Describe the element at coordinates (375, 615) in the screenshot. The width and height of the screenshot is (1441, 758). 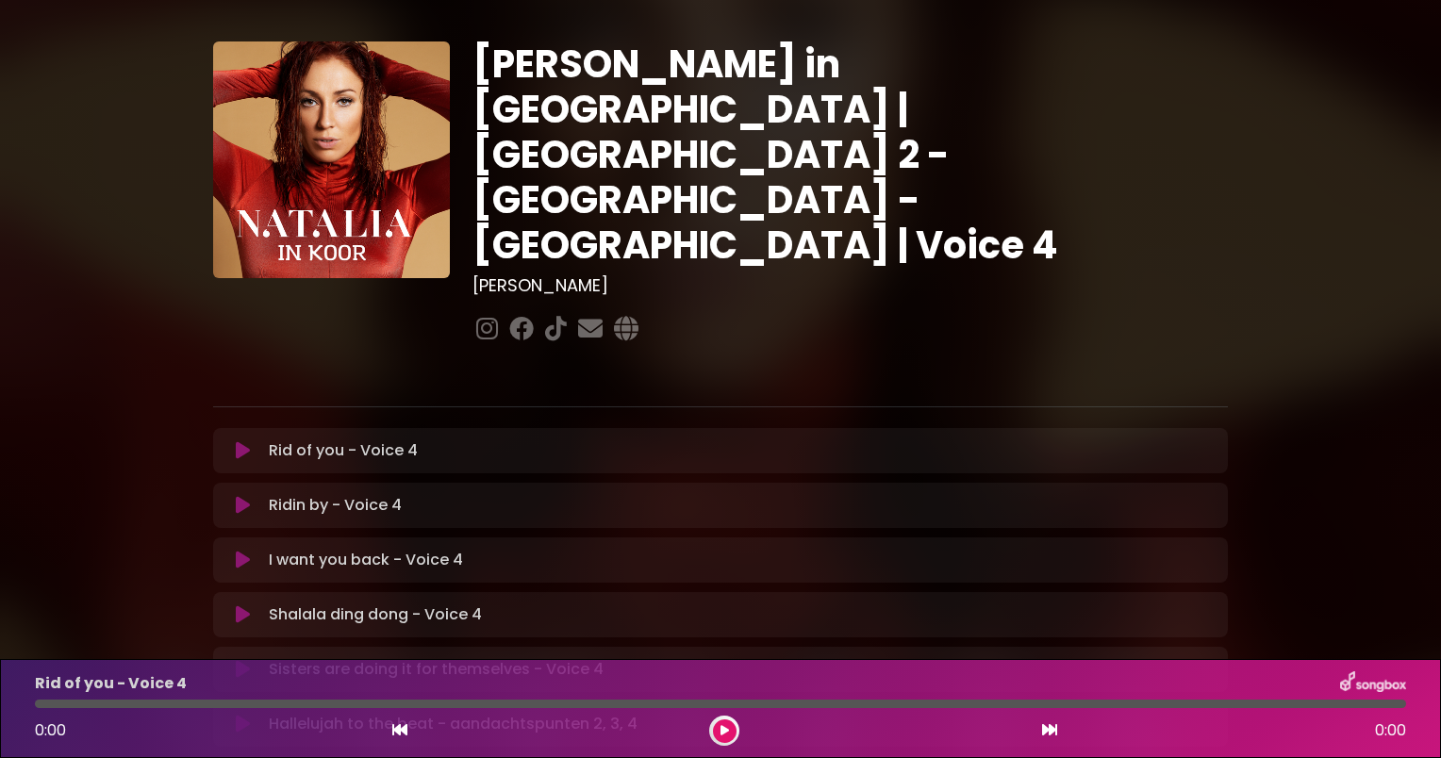
I see `p: Shalala ding dong - Voice 4` at that location.